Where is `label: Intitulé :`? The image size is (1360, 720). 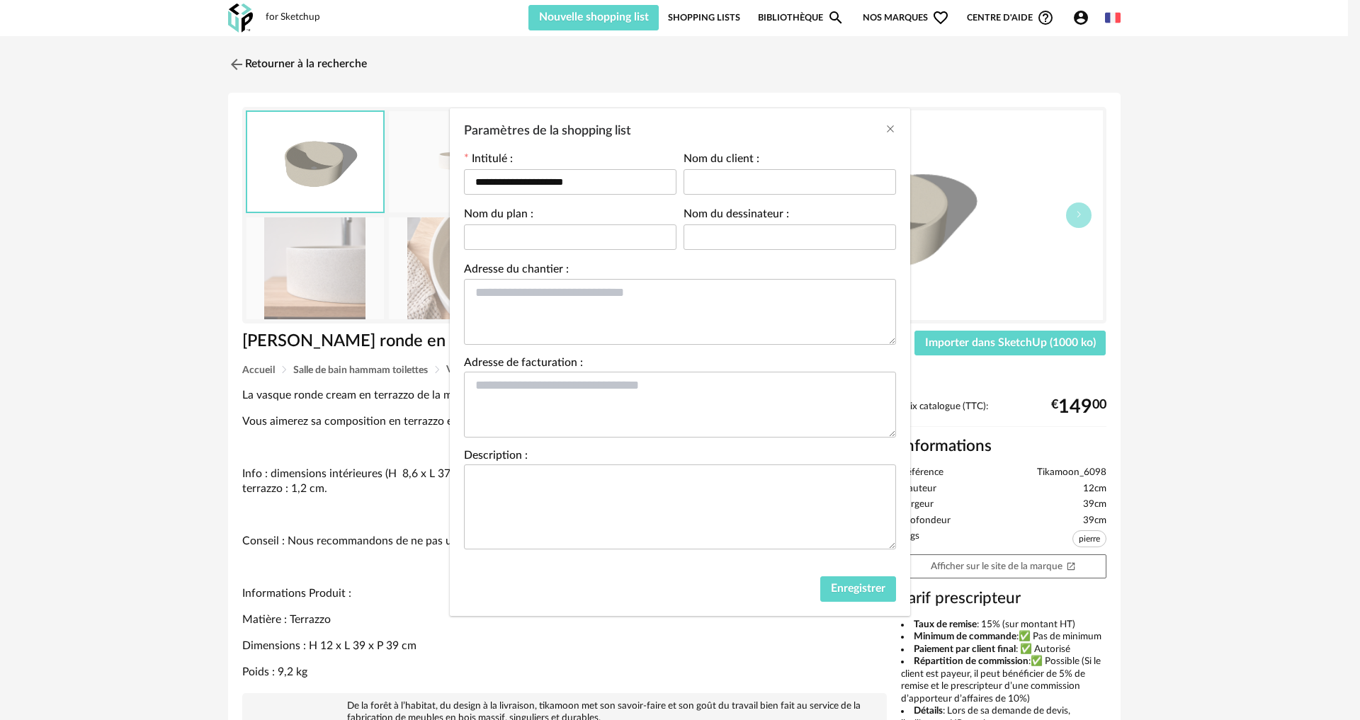
label: Intitulé : is located at coordinates (488, 161).